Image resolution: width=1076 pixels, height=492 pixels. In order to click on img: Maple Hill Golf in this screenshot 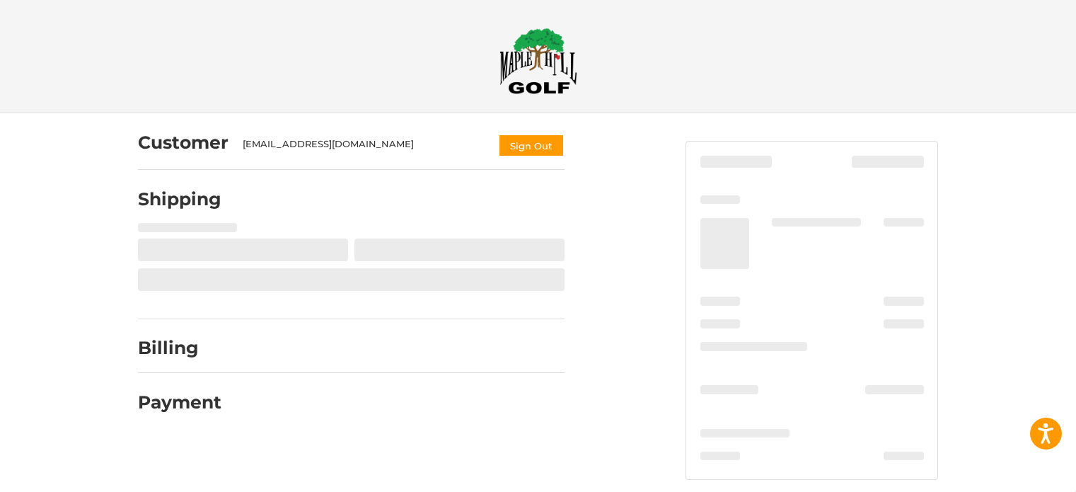, I will do `click(539, 61)`.